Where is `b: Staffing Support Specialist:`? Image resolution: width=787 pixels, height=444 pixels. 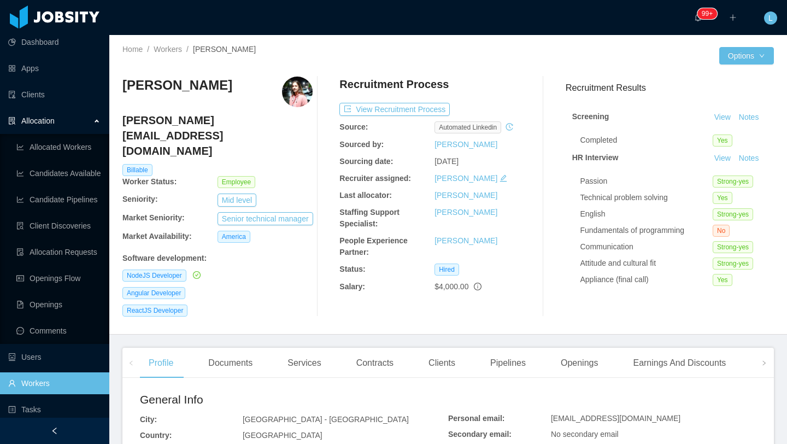
b: Staffing Support Specialist: is located at coordinates (369, 217).